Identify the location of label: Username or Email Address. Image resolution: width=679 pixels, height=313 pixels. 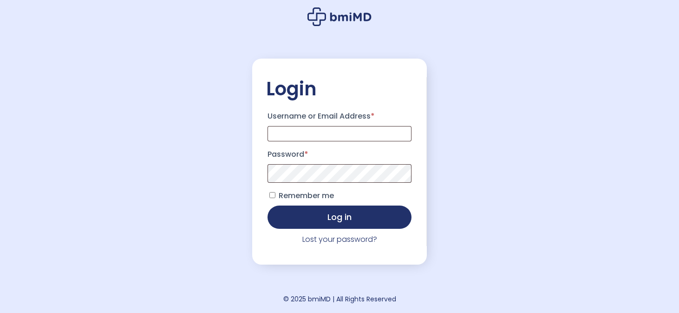
(339, 116).